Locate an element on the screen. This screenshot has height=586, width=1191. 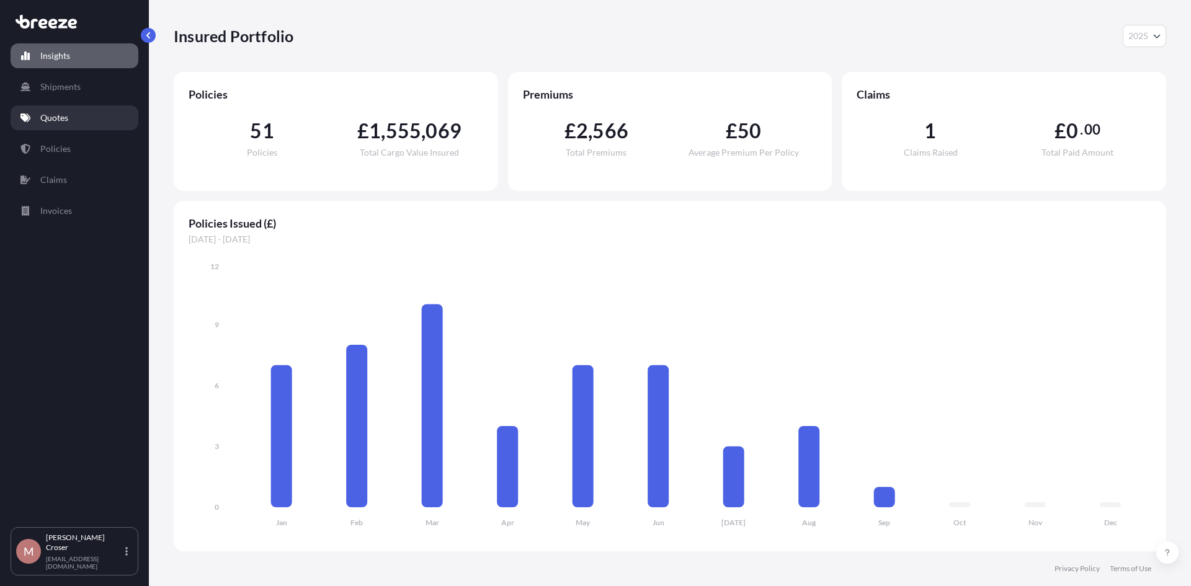
span: 555 is located at coordinates (404, 131).